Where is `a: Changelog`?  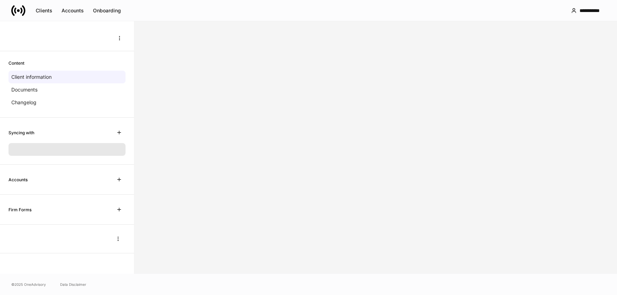 a: Changelog is located at coordinates (67, 103).